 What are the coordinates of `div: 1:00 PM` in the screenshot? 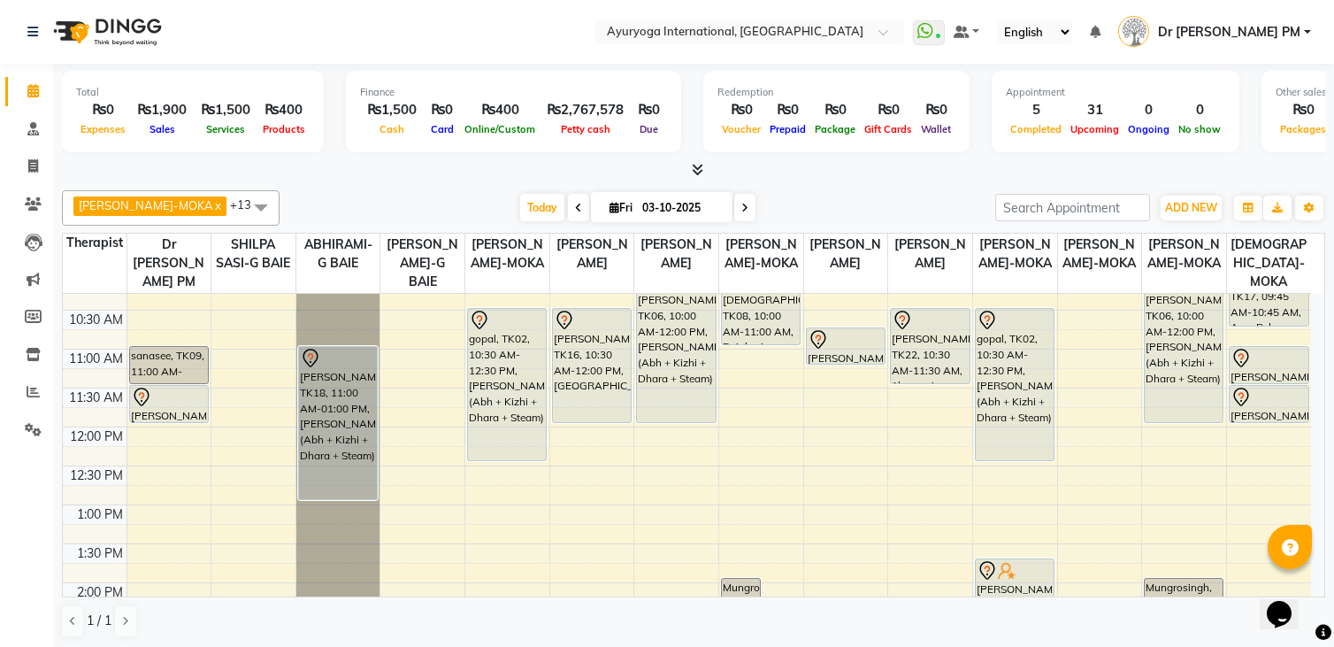 It's located at (100, 514).